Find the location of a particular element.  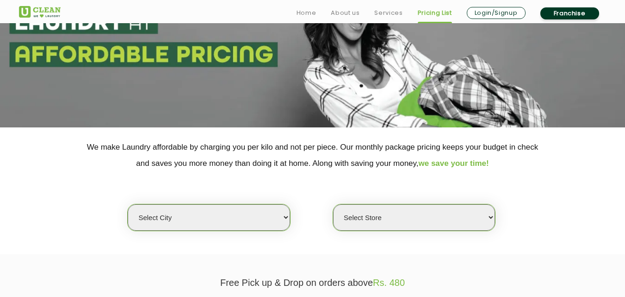

span: Rs. 480 is located at coordinates (389, 282).